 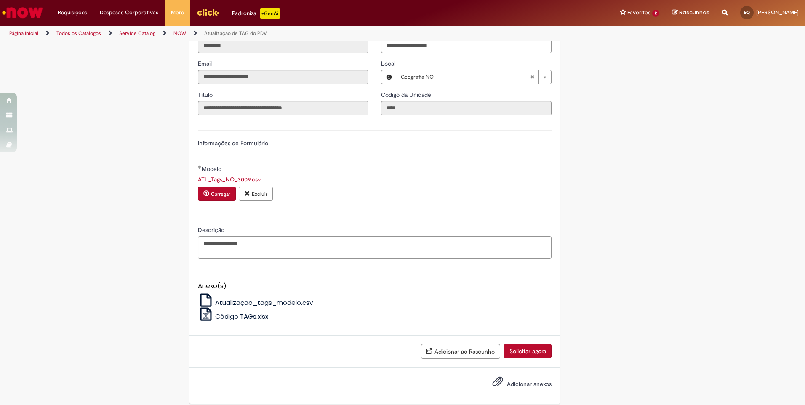 I want to click on small: Carregar, so click(x=221, y=194).